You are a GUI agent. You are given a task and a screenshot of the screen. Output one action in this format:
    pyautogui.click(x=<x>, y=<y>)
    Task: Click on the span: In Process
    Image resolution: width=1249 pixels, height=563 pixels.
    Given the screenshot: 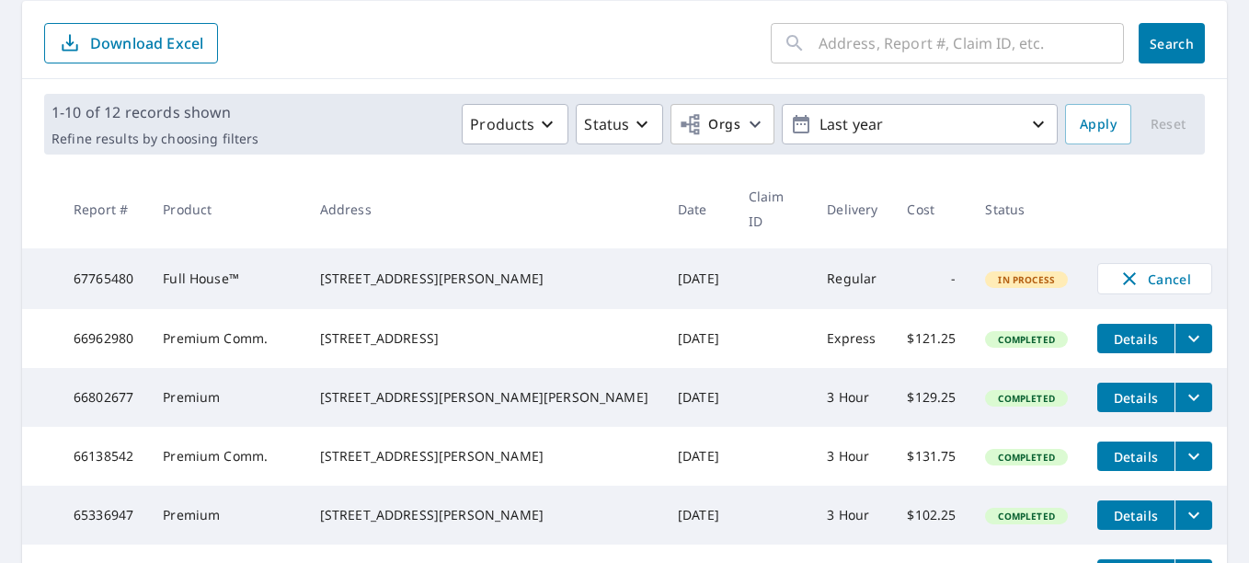 What is the action you would take?
    pyautogui.click(x=1027, y=280)
    